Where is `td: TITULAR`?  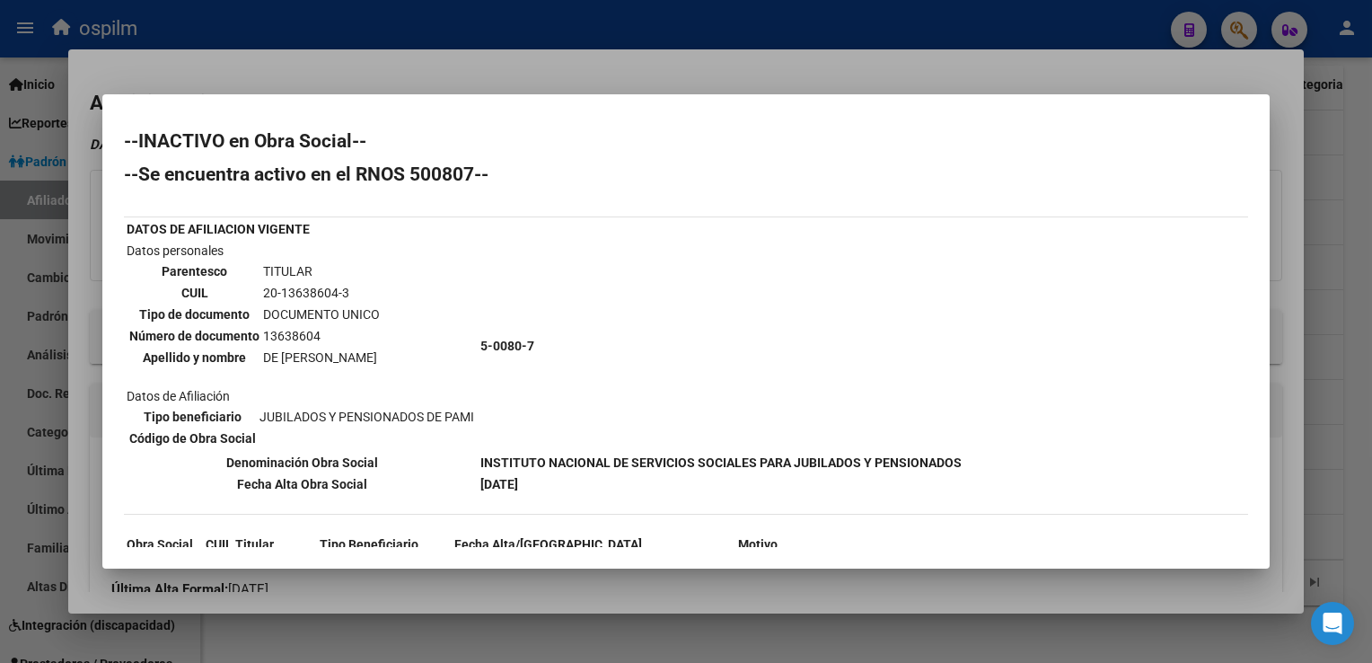 td: TITULAR is located at coordinates (322, 271).